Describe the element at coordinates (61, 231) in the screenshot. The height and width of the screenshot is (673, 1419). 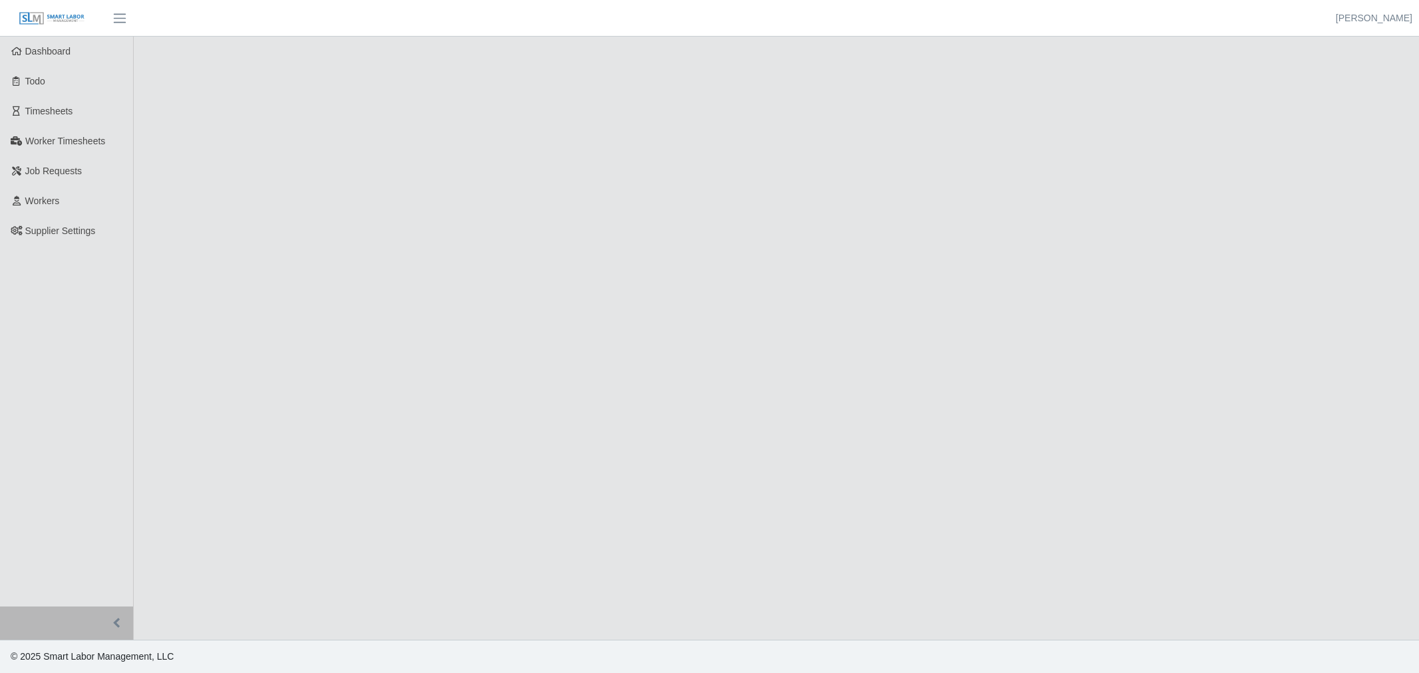
I see `span: Supplier Settings` at that location.